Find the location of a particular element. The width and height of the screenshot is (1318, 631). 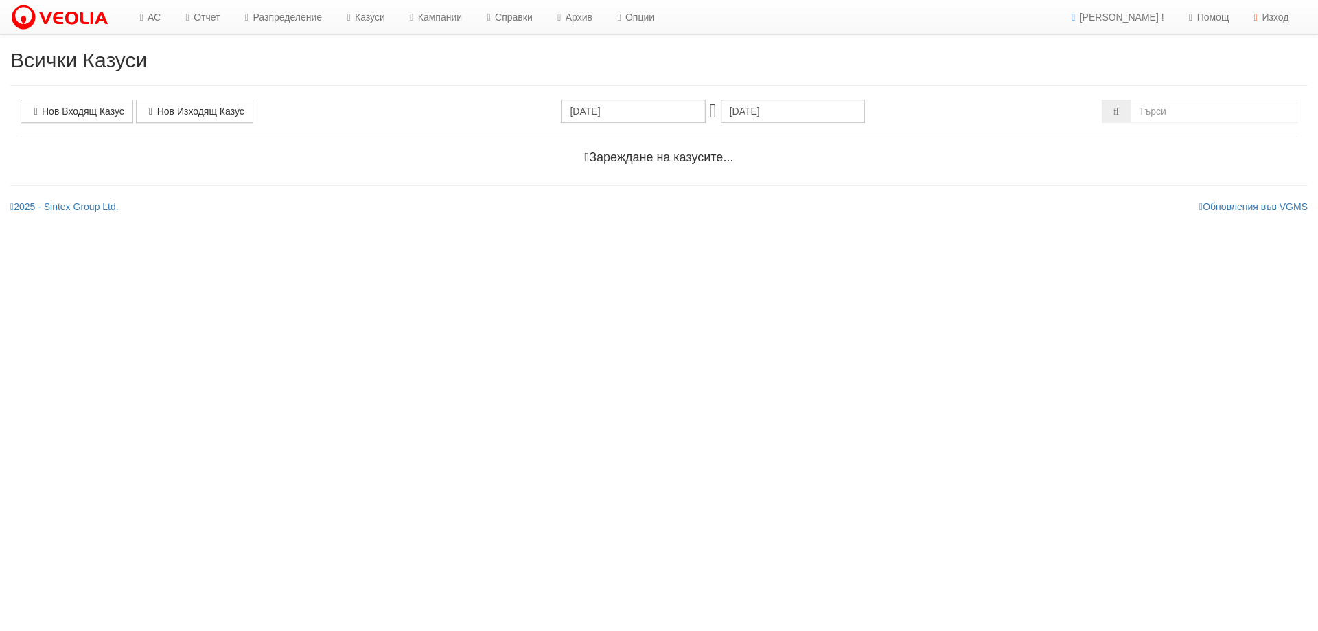

a: Нов Входящ Казус is located at coordinates (77, 111).